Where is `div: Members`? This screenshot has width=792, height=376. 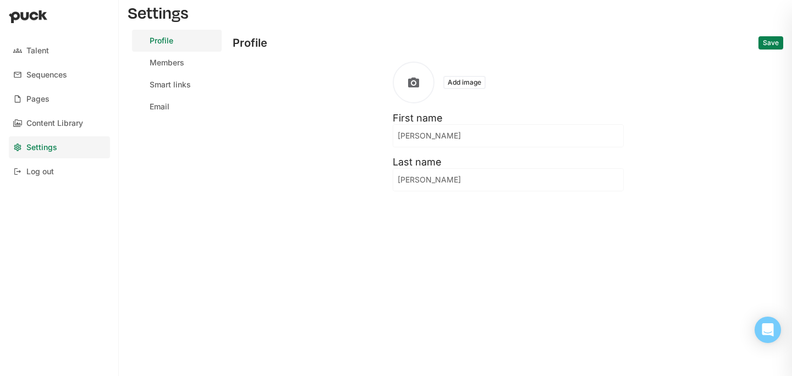 div: Members is located at coordinates (167, 63).